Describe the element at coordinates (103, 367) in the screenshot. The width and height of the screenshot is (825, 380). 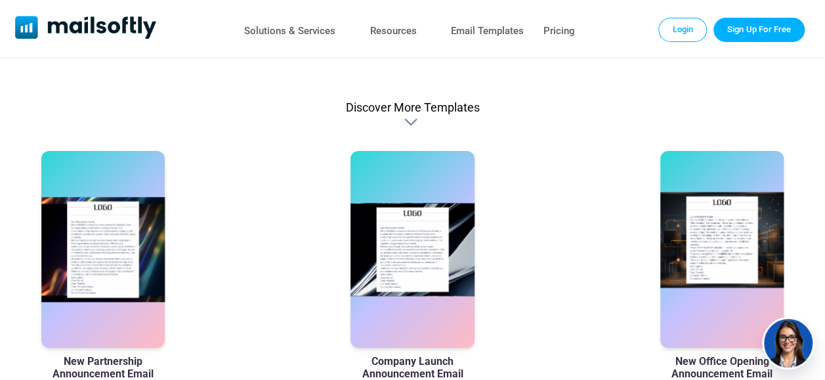
I see `a: New Partnership Announcement Email` at that location.